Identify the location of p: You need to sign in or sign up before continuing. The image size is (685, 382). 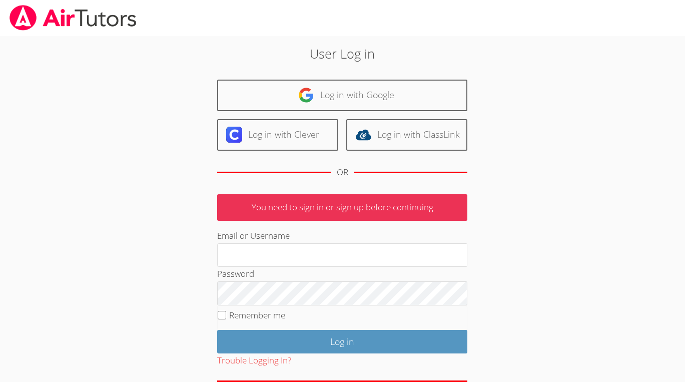
(342, 207).